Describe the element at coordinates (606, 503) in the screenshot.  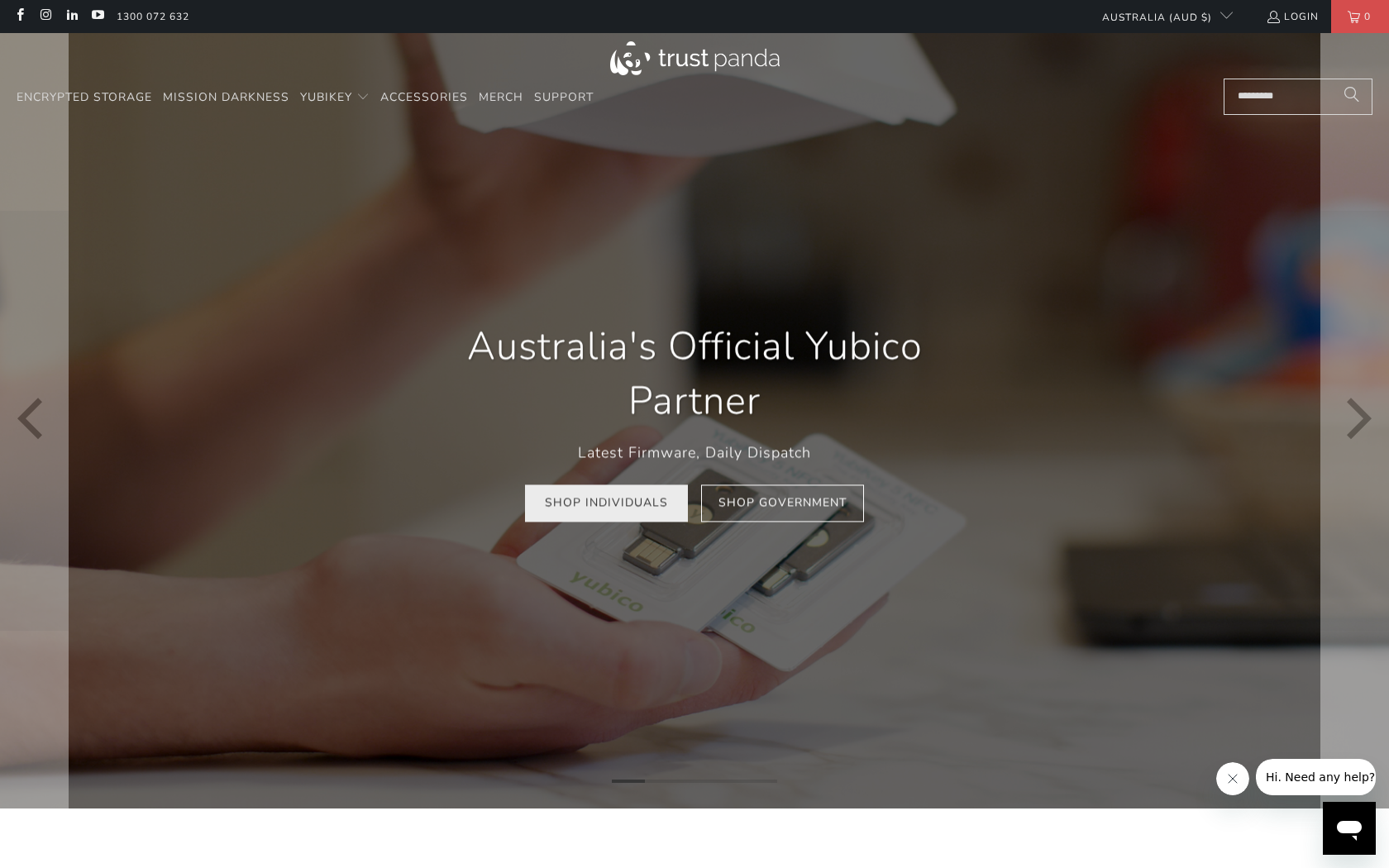
I see `a: Shop Individuals` at that location.